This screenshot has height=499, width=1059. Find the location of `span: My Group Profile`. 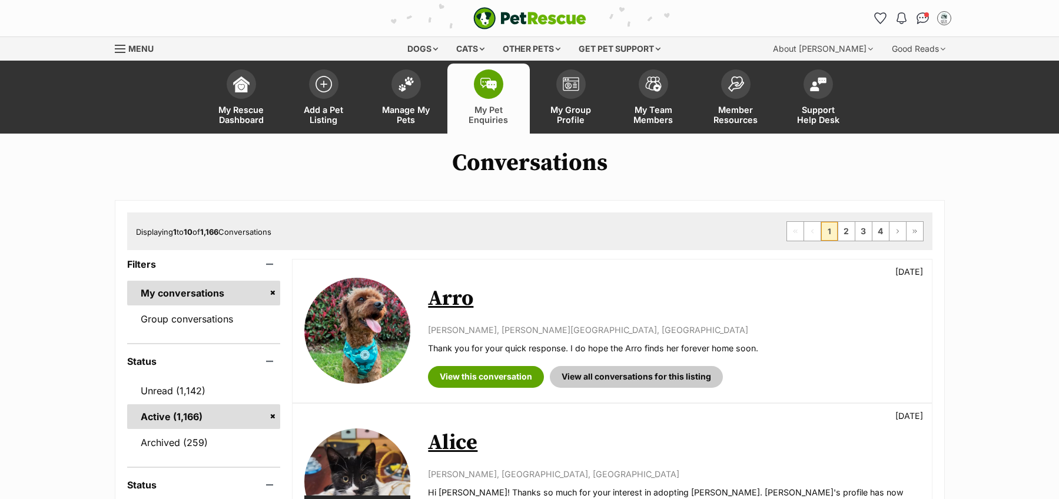

span: My Group Profile is located at coordinates (571, 115).